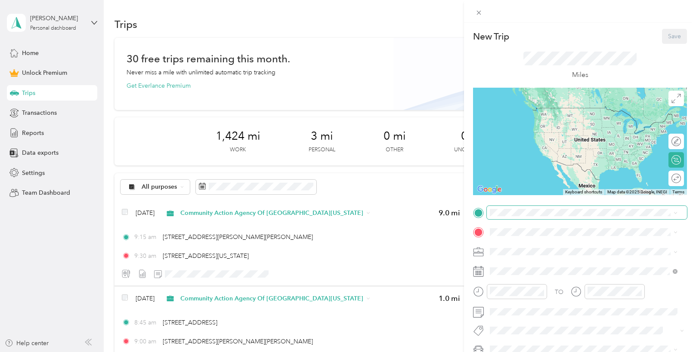 This screenshot has height=352, width=696. What do you see at coordinates (580, 75) in the screenshot?
I see `p: Miles` at bounding box center [580, 75].